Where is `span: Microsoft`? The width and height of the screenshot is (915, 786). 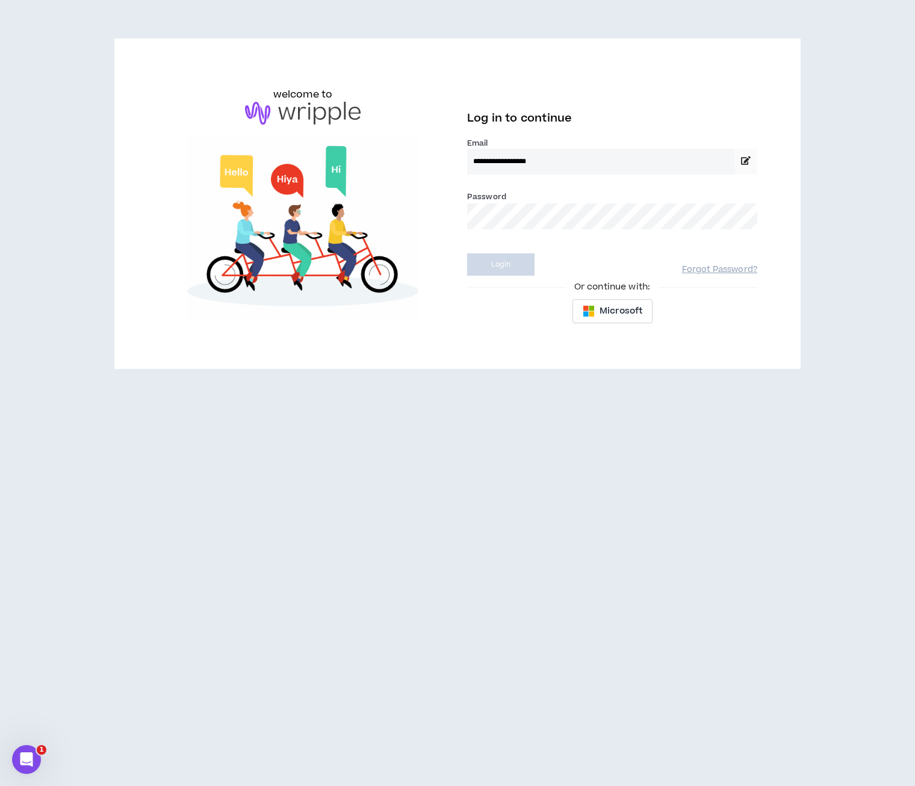
span: Microsoft is located at coordinates (621, 311).